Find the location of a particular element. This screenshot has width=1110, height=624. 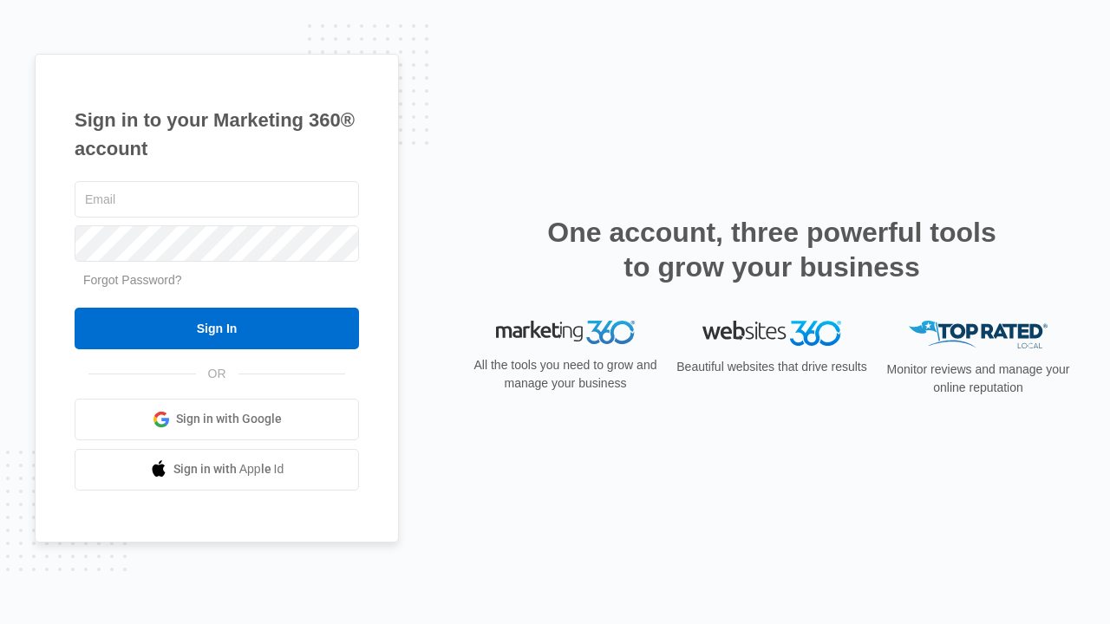

h2: One account, three powerful tools to grow your business is located at coordinates (772, 250).